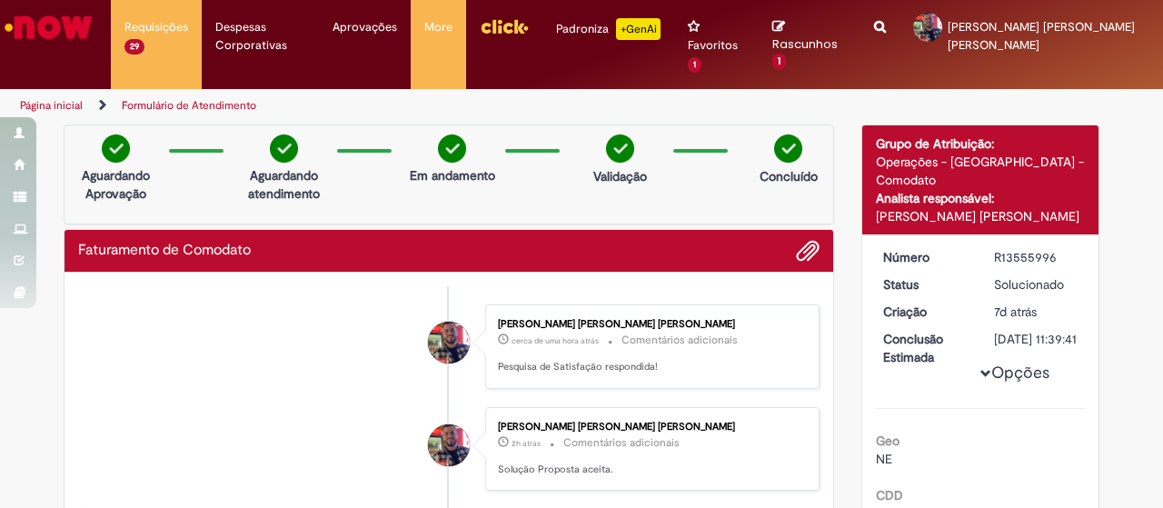  Describe the element at coordinates (48, 27) in the screenshot. I see `img: ServiceNow` at that location.